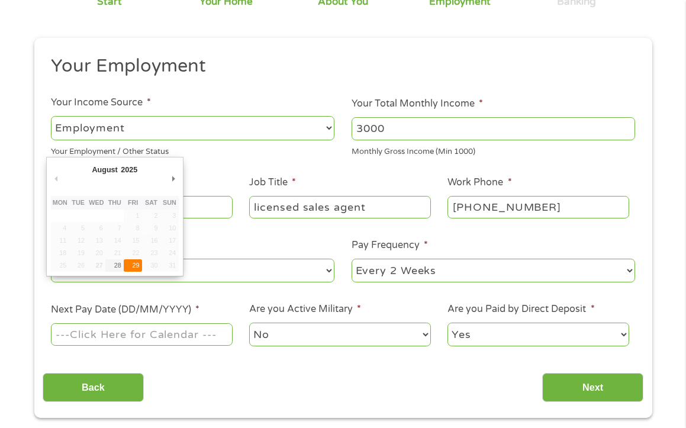 Image resolution: width=686 pixels, height=428 pixels. I want to click on label: Work Phone, so click(480, 182).